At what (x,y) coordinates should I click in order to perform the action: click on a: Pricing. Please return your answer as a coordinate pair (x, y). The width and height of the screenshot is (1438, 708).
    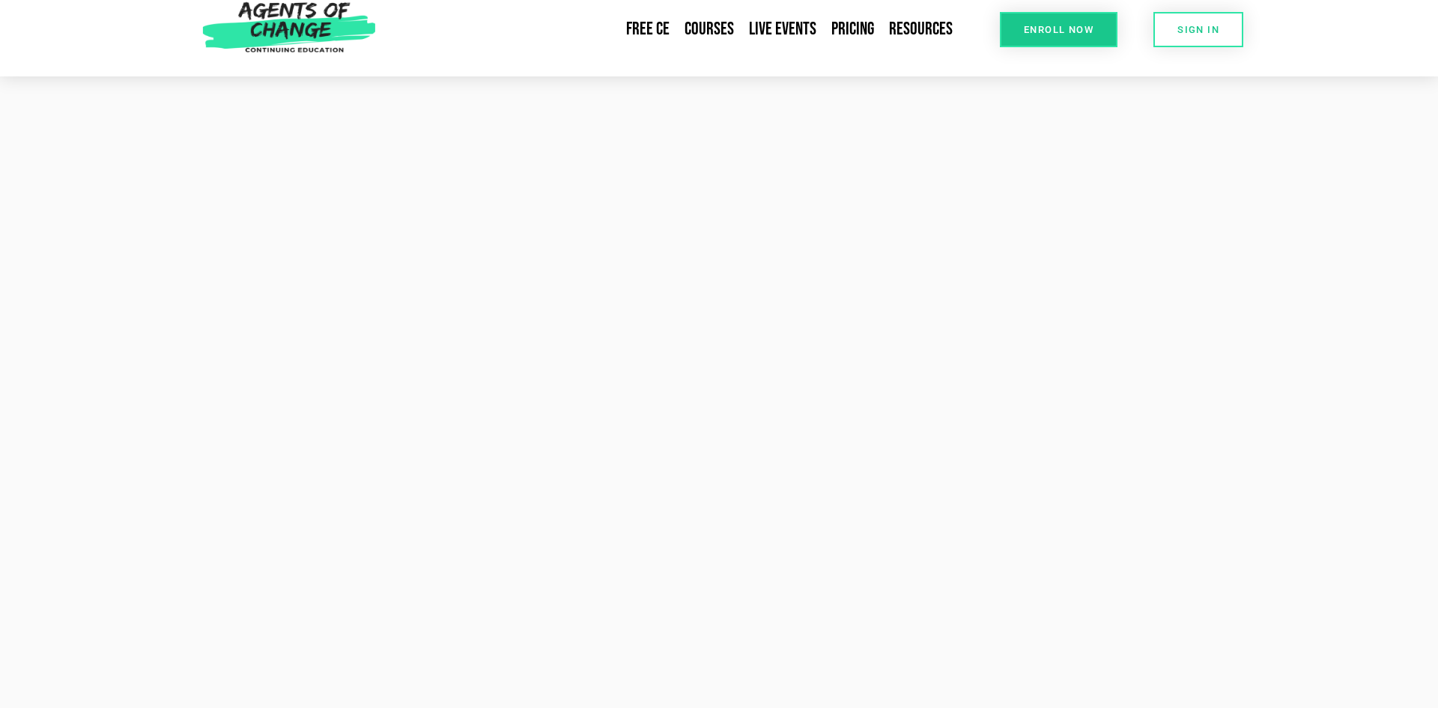
    Looking at the image, I should click on (852, 29).